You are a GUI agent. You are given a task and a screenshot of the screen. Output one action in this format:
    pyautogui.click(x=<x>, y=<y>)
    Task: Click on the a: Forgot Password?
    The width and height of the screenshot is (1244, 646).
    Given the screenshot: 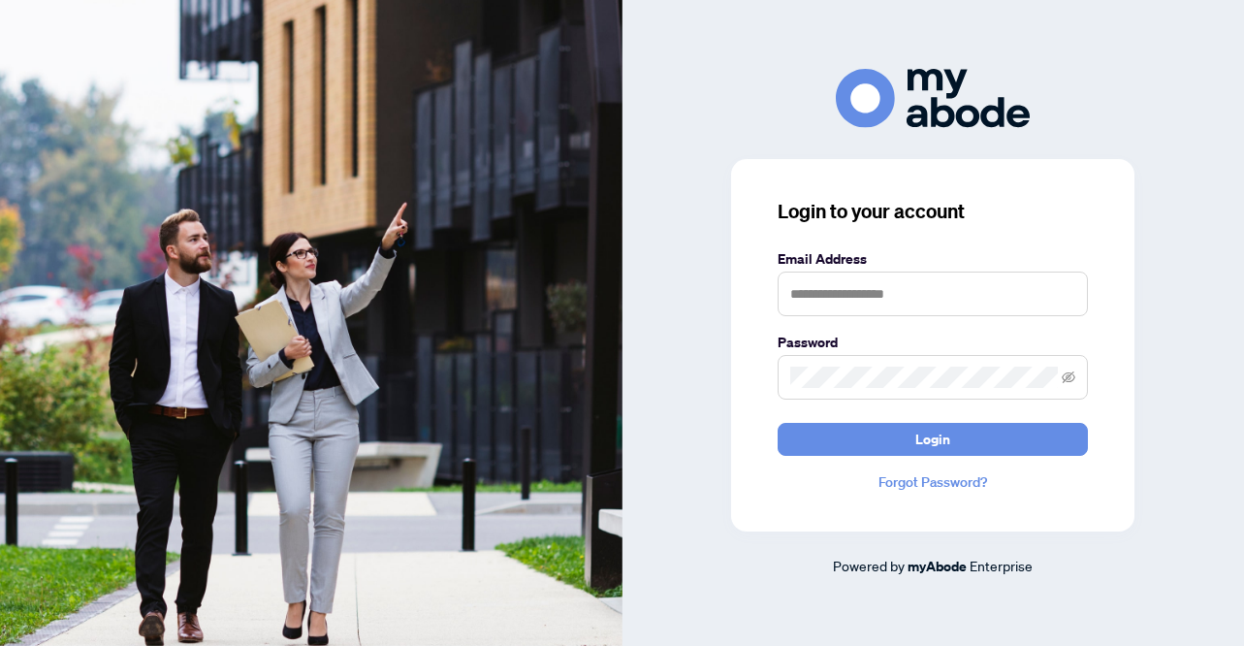 What is the action you would take?
    pyautogui.click(x=933, y=482)
    